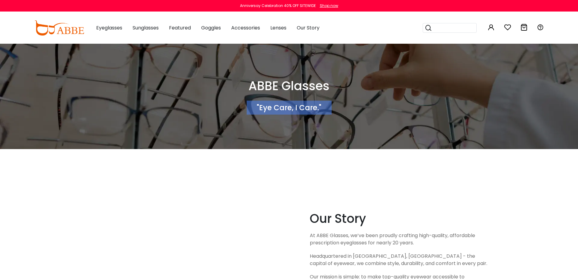 This screenshot has height=279, width=578. Describe the element at coordinates (109, 28) in the screenshot. I see `span: Eyeglasses` at that location.